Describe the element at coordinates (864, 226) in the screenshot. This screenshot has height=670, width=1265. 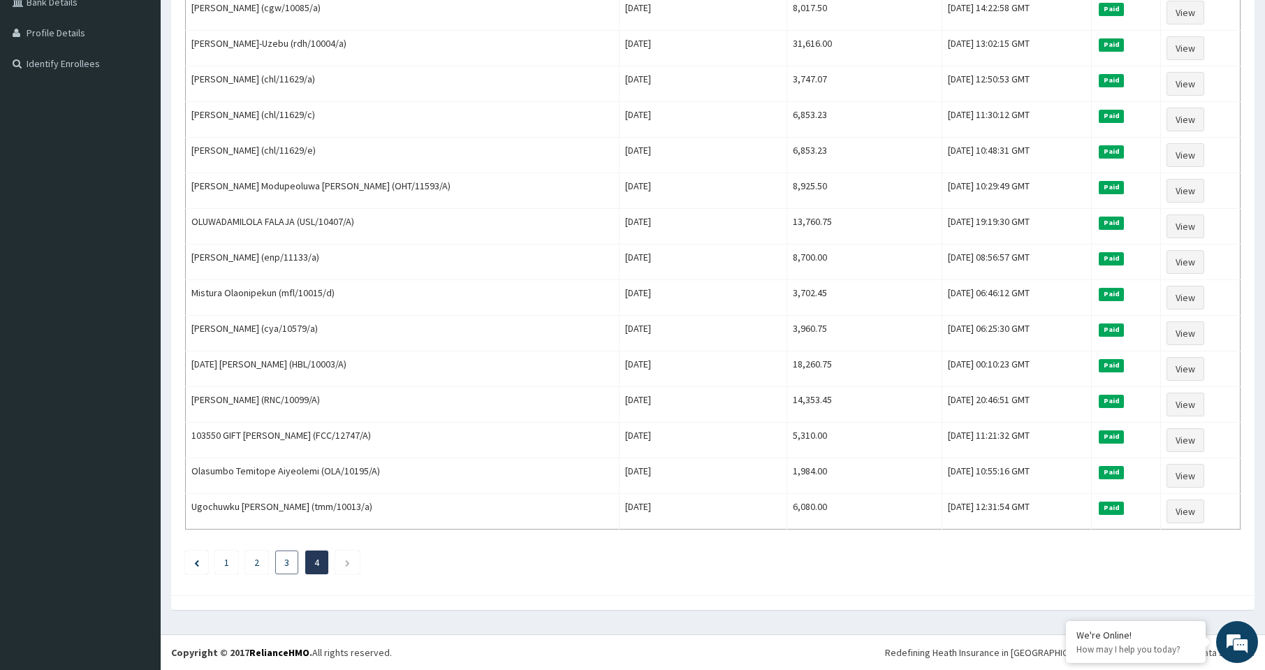
I see `td: 13,760.75` at that location.